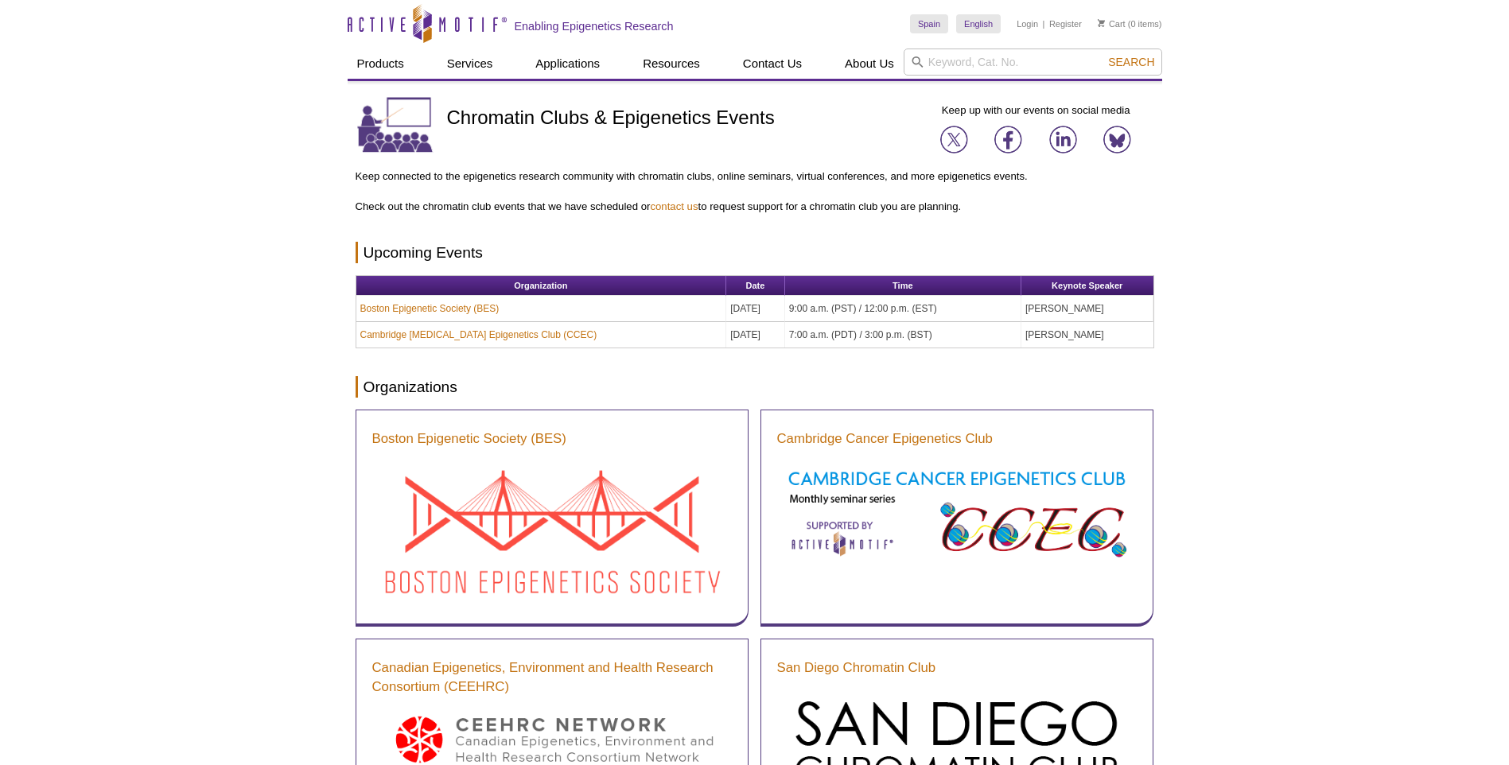  What do you see at coordinates (903, 335) in the screenshot?
I see `td: 7:00 a.m. (PDT) / 3:00 p.m. (BST)` at bounding box center [903, 335].